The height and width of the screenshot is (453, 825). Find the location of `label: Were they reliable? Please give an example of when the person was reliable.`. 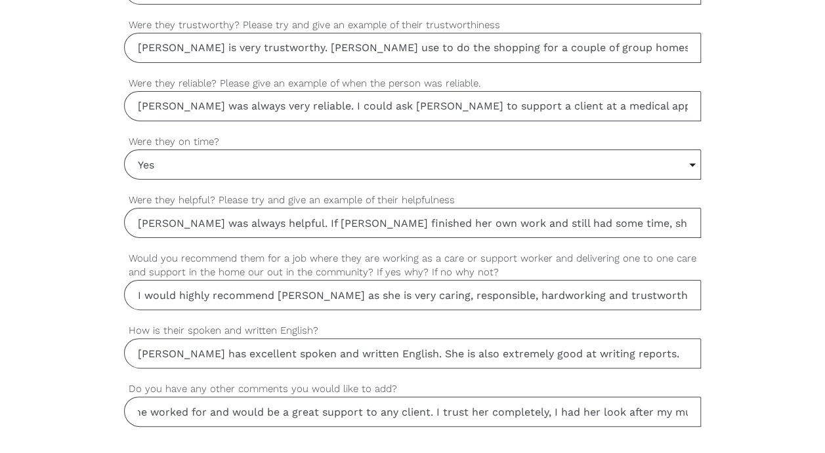

label: Were they reliable? Please give an example of when the person was reliable. is located at coordinates (413, 83).